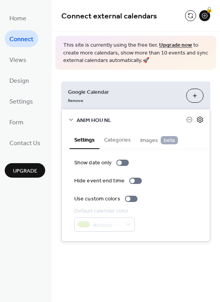 This screenshot has height=302, width=220. I want to click on a: Design, so click(19, 80).